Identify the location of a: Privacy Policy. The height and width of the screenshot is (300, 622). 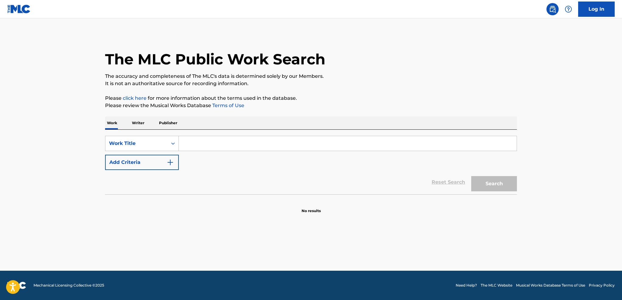
(602, 285).